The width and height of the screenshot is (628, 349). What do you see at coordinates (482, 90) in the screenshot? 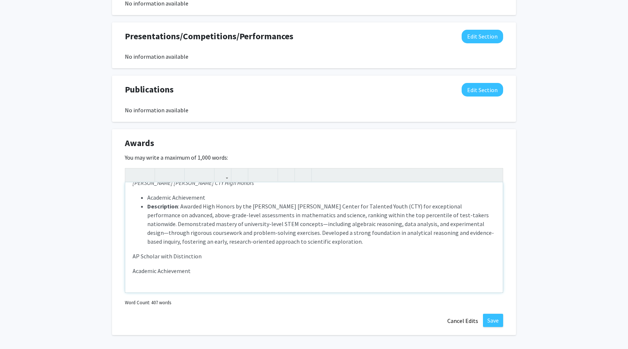
I see `button: Edit Publications` at bounding box center [482, 90].